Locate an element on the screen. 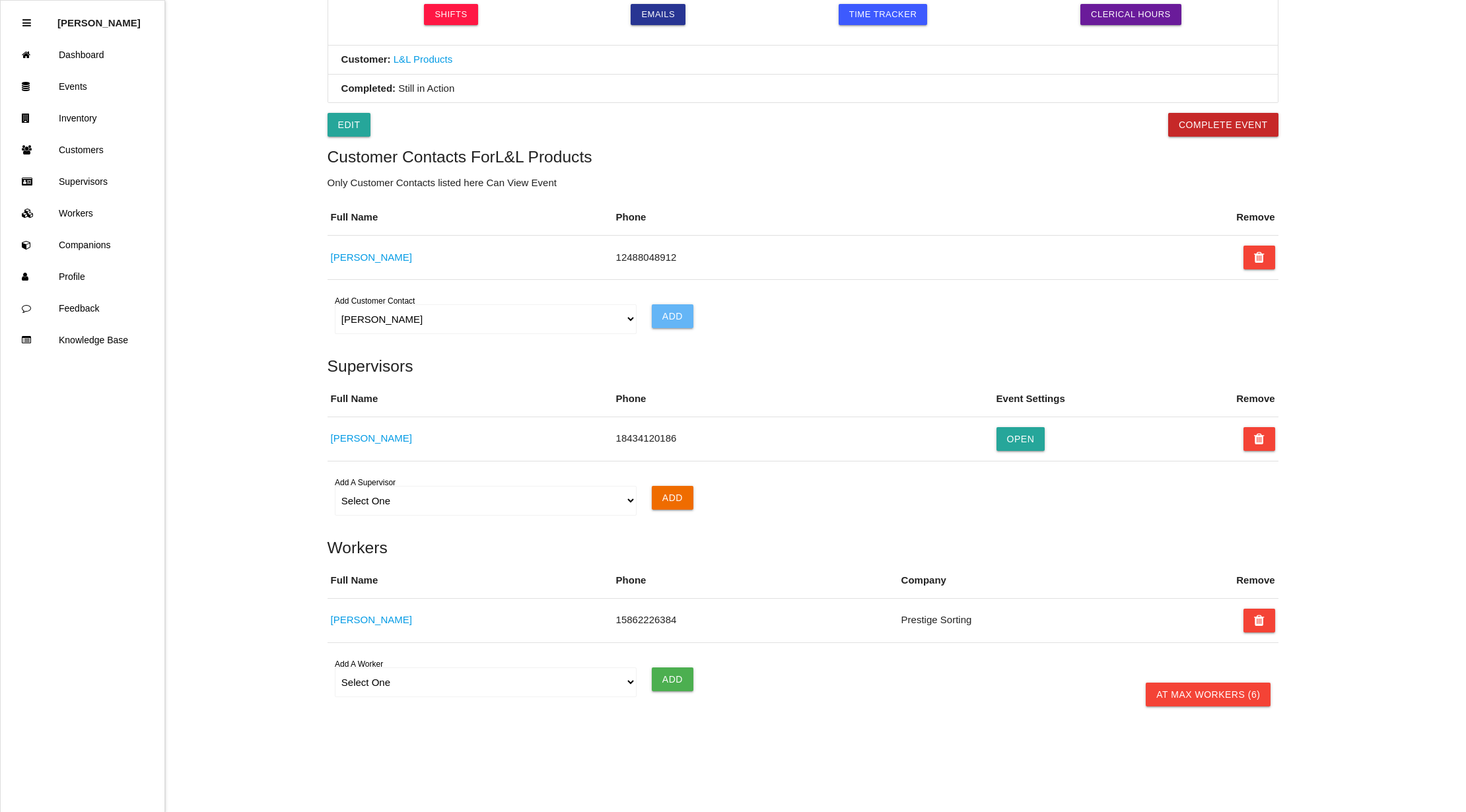 Image resolution: width=1466 pixels, height=812 pixels. a: Companions is located at coordinates (83, 245).